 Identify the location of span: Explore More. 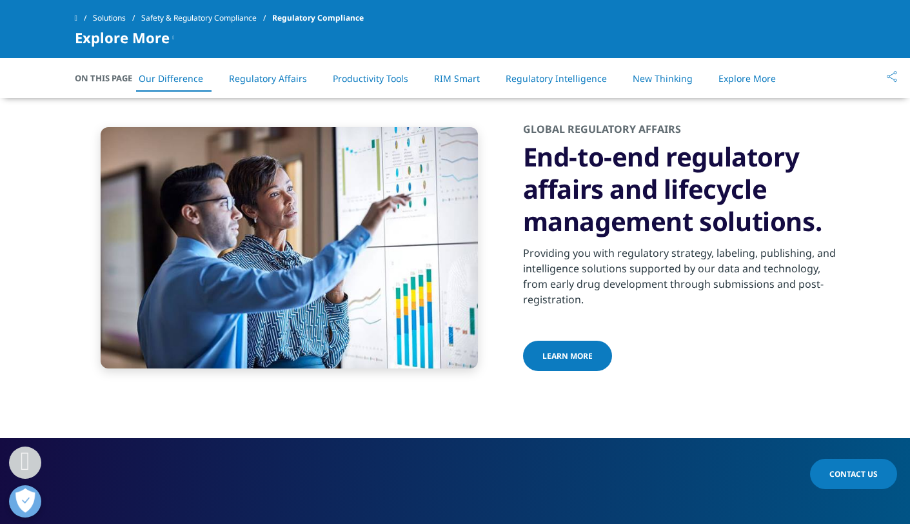
(122, 37).